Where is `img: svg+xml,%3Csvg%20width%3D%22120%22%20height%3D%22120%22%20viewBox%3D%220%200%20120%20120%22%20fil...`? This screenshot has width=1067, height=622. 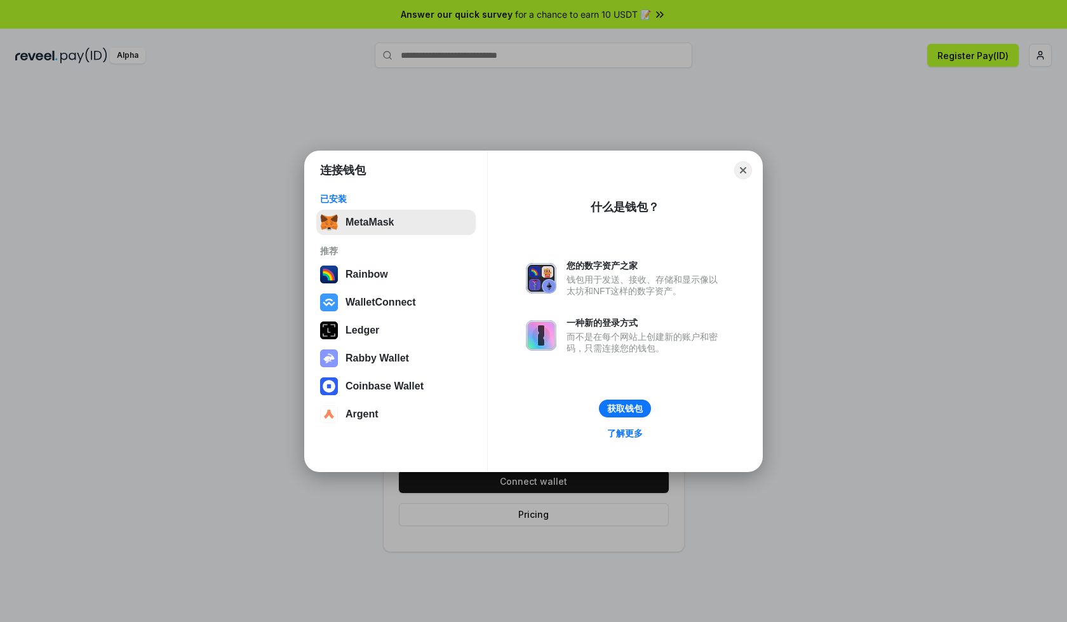
img: svg+xml,%3Csvg%20width%3D%22120%22%20height%3D%22120%22%20viewBox%3D%220%200%20120%20120%22%20fil... is located at coordinates (329, 274).